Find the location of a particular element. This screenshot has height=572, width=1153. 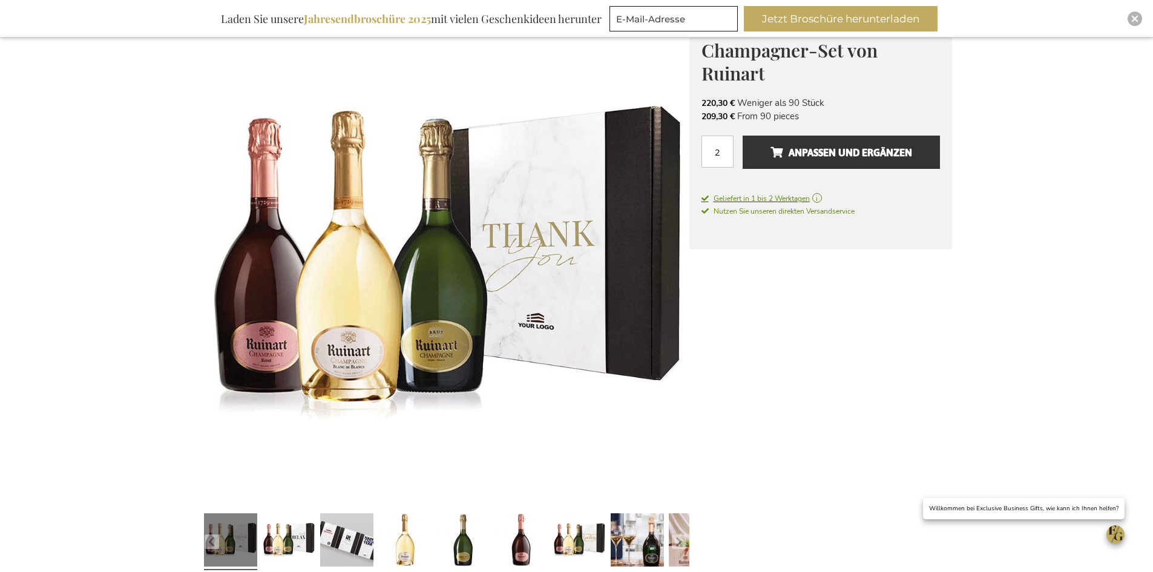

a: Geliefert in 1 bis 2 Werktagen is located at coordinates (820, 198).